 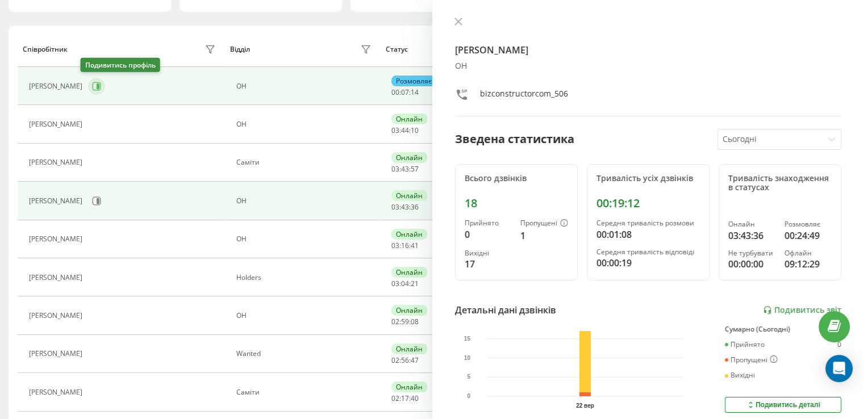 I want to click on div: 1, so click(x=544, y=236).